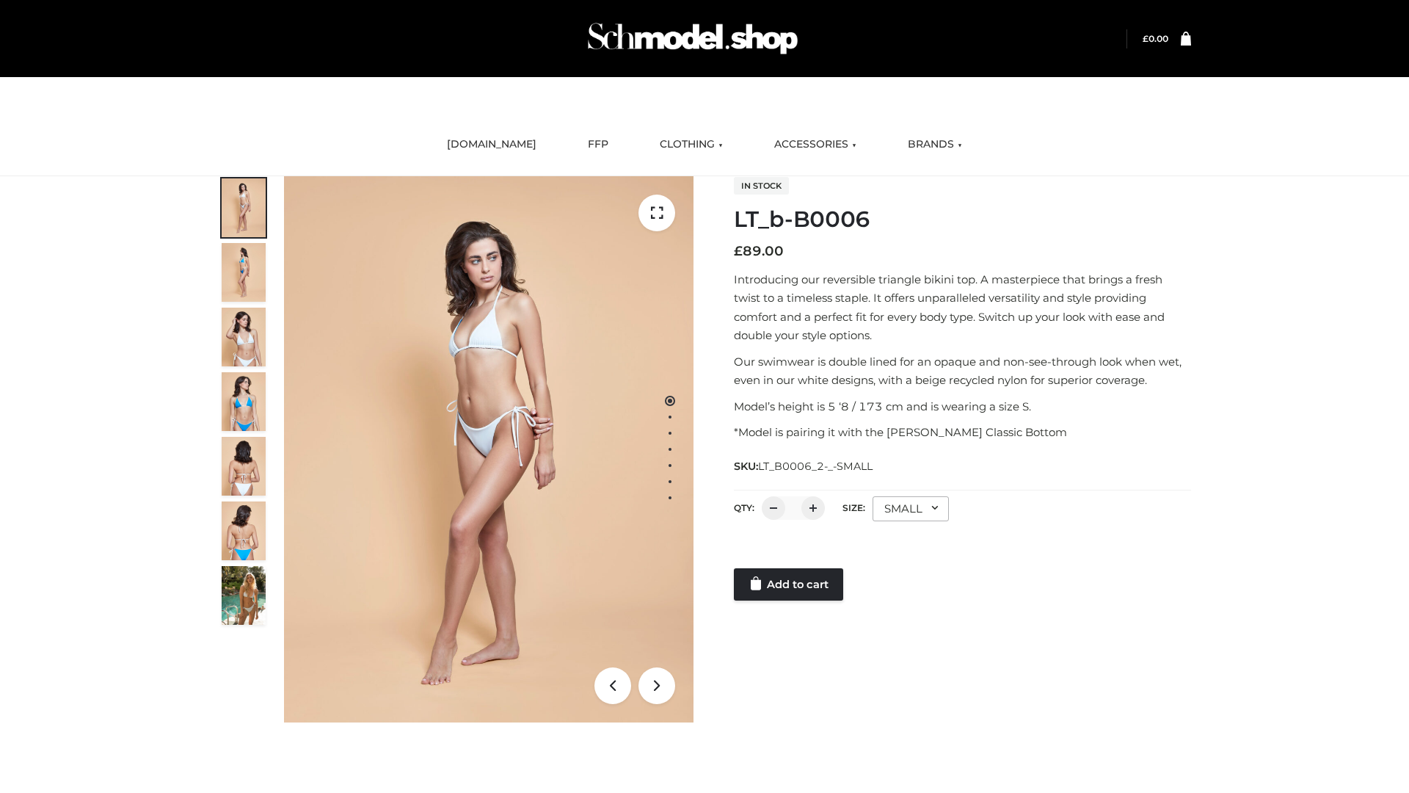 The image size is (1409, 793). What do you see at coordinates (962, 308) in the screenshot?
I see `p: Introducing our reversible triangle bikini top. A masterpiece that brings a fresh twist to a time...` at bounding box center [962, 308].